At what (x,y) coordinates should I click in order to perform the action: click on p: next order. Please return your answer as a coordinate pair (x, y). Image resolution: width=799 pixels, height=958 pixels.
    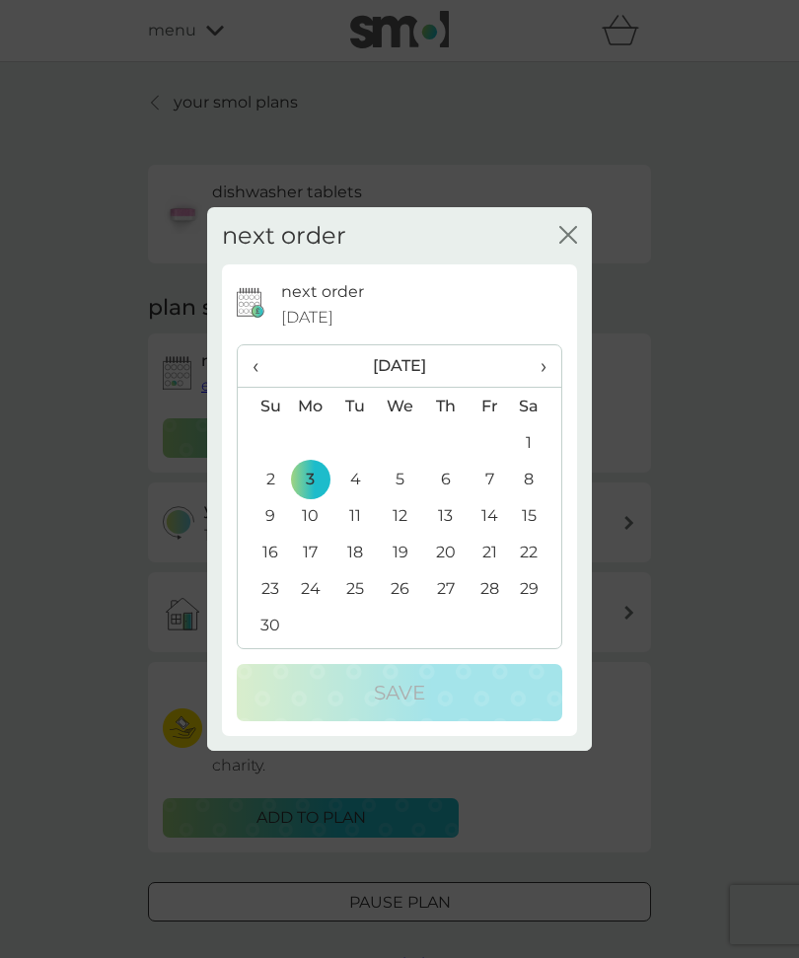
    Looking at the image, I should click on (323, 292).